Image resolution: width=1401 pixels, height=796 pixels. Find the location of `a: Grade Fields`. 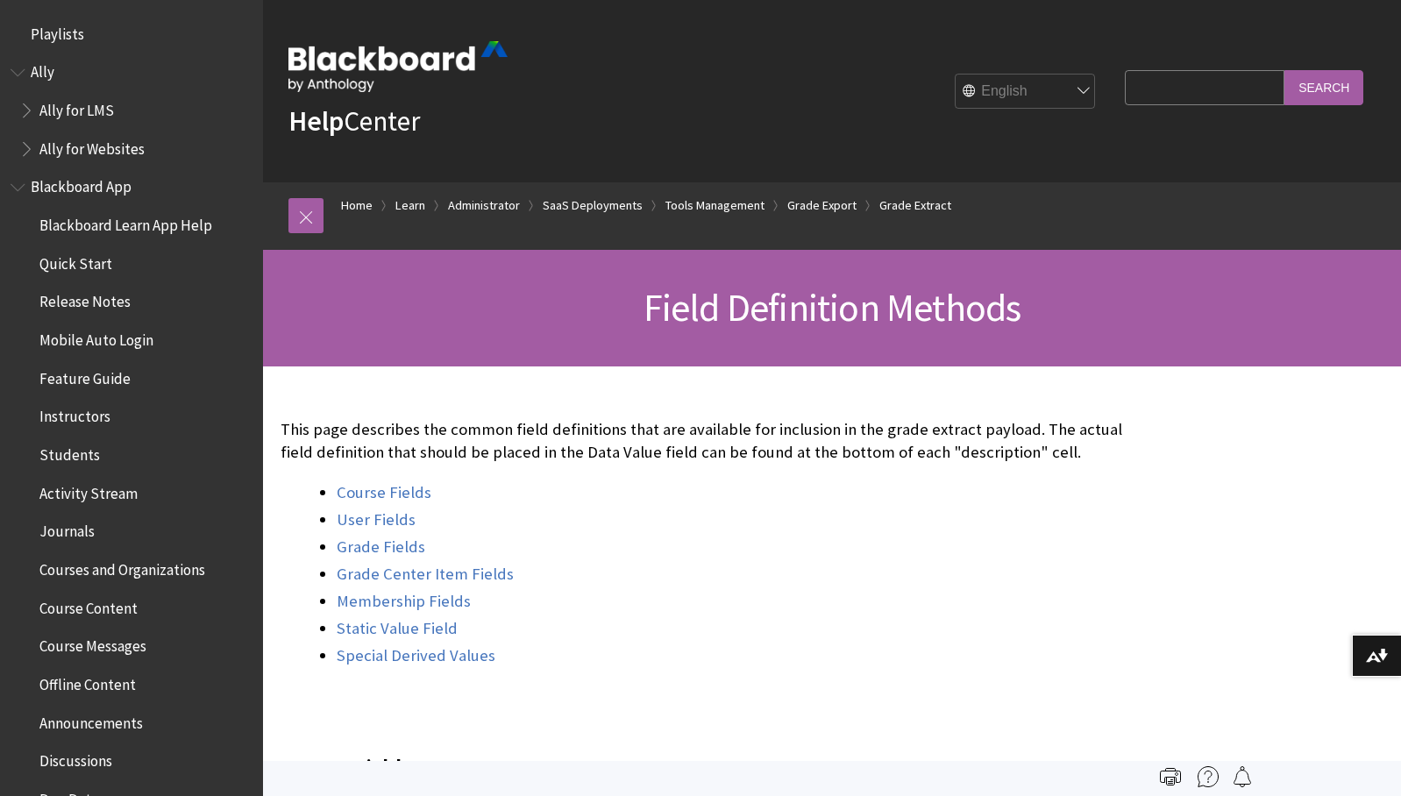

a: Grade Fields is located at coordinates (380, 547).